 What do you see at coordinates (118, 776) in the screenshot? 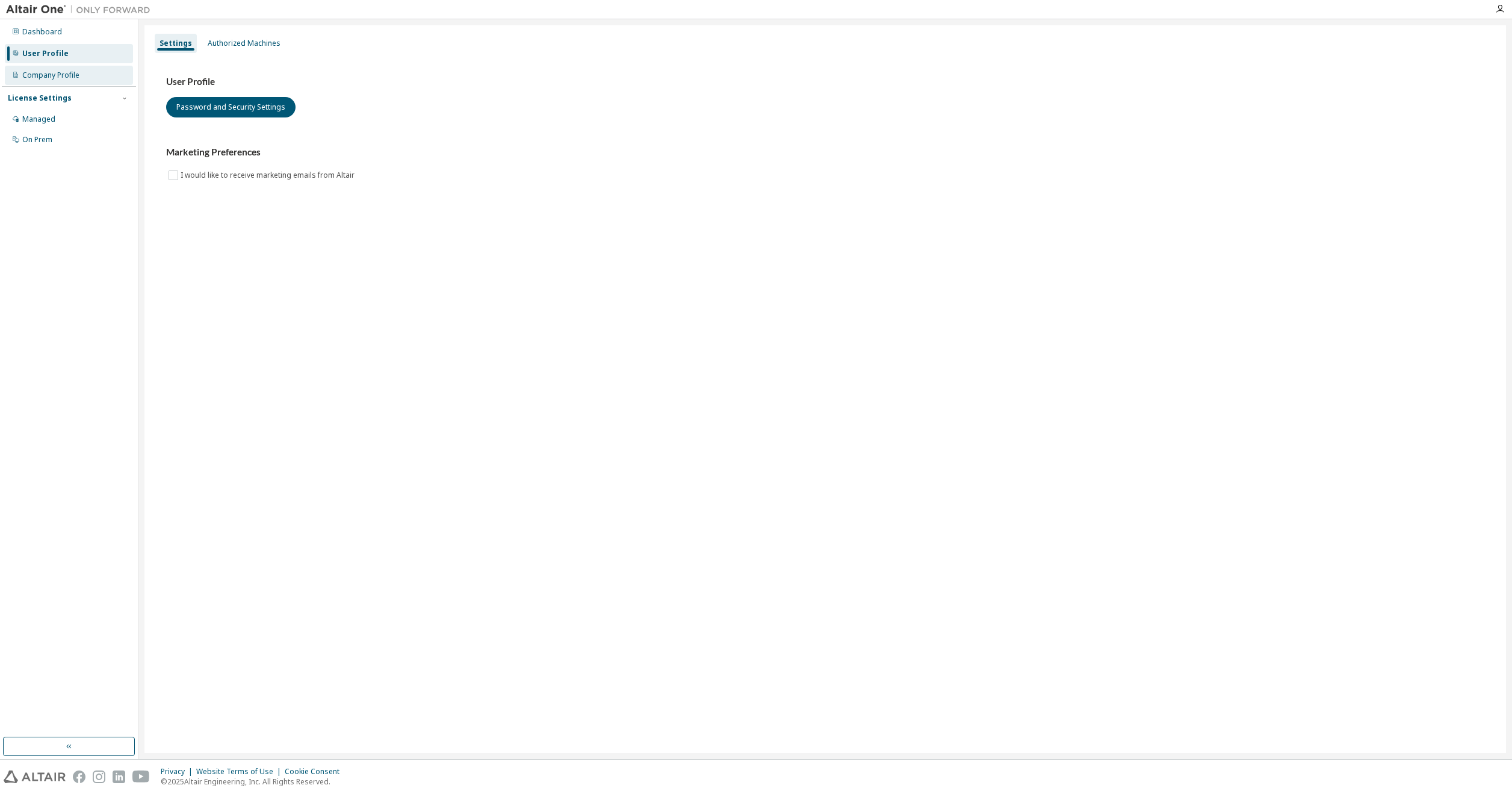
I see `img: linkedin.svg` at bounding box center [118, 776].